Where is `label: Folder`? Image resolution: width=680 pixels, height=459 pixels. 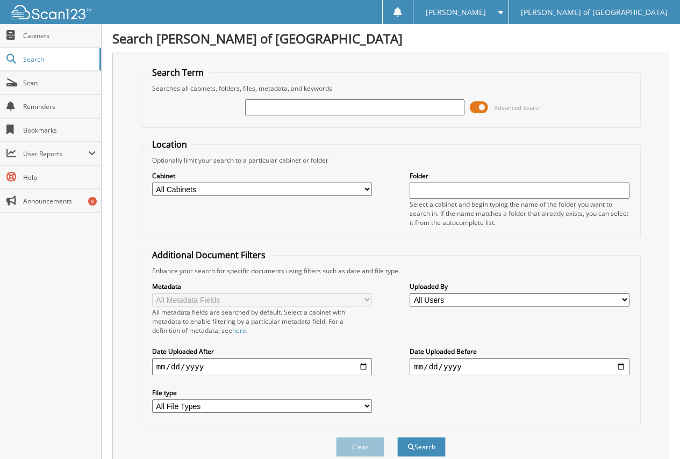
label: Folder is located at coordinates (519, 176).